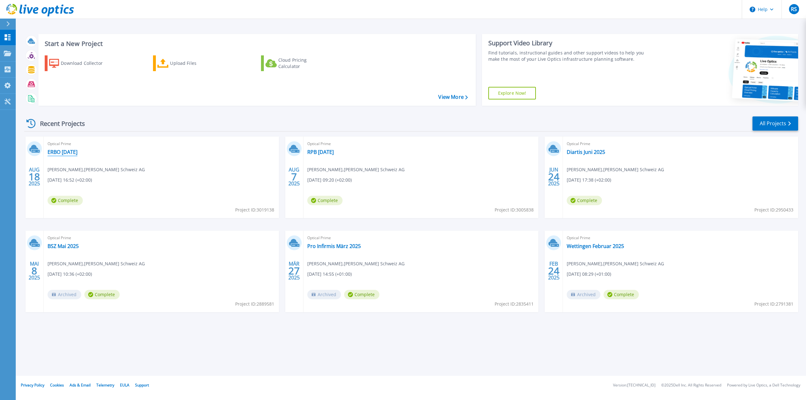 Image resolution: width=806 pixels, height=400 pixels. Describe the element at coordinates (512, 93) in the screenshot. I see `a: Explore Now!` at that location.